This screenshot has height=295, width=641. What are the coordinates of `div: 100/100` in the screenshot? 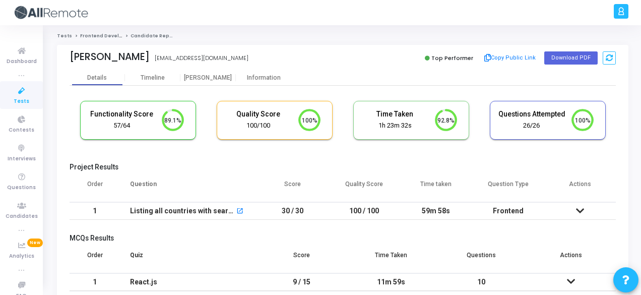 It's located at (259, 126).